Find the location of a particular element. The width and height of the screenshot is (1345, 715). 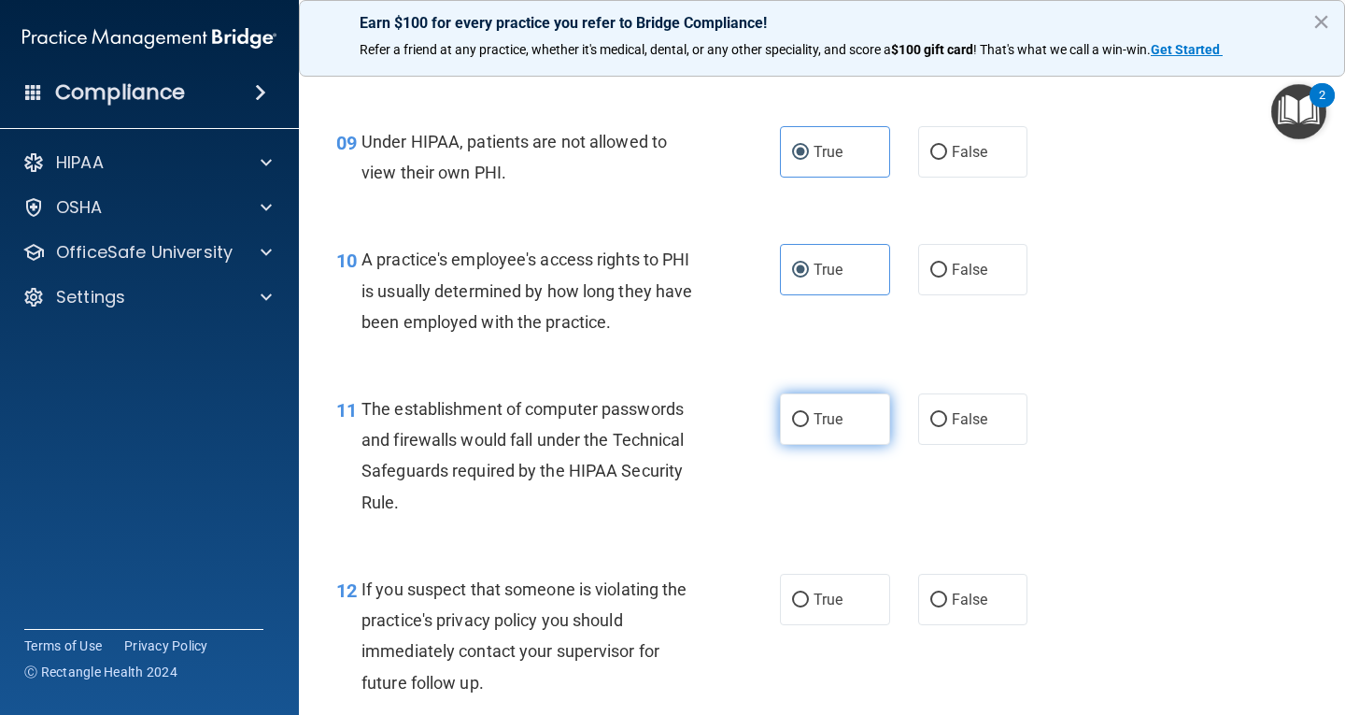

p: OSHA is located at coordinates (79, 207).